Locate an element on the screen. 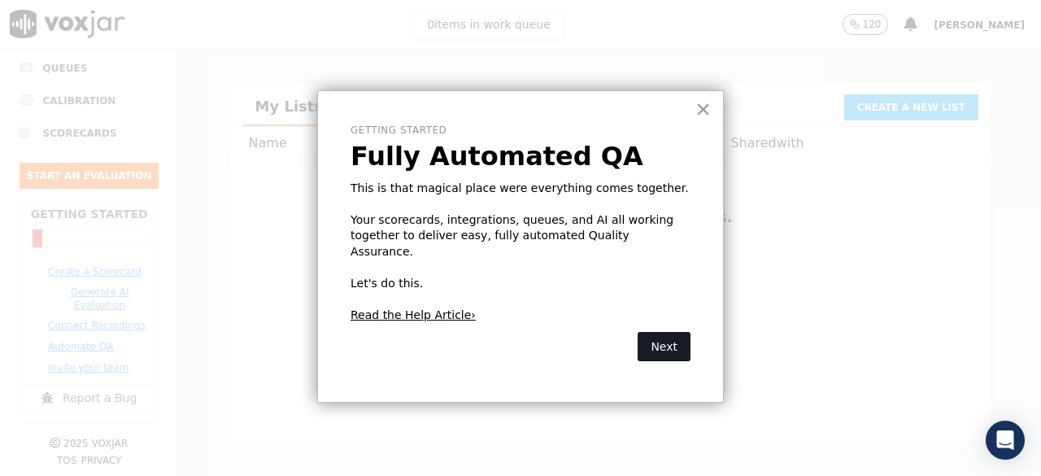  button: Next is located at coordinates (664, 347).